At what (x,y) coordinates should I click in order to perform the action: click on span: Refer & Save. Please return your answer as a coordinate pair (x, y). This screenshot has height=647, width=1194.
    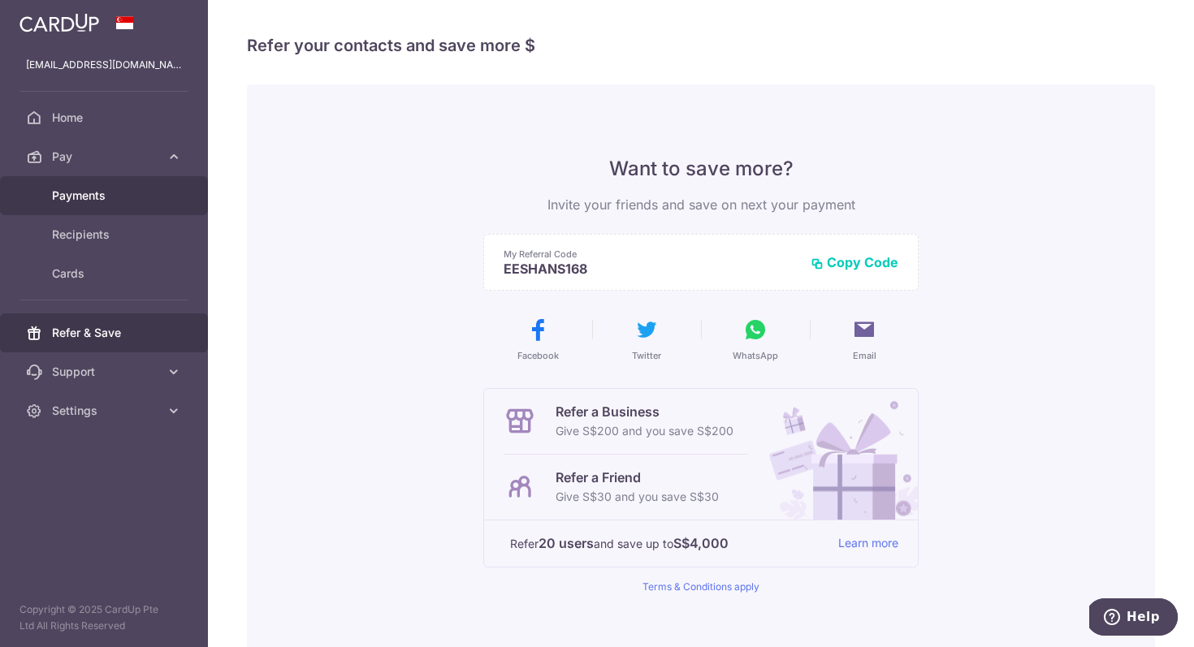
    Looking at the image, I should click on (106, 333).